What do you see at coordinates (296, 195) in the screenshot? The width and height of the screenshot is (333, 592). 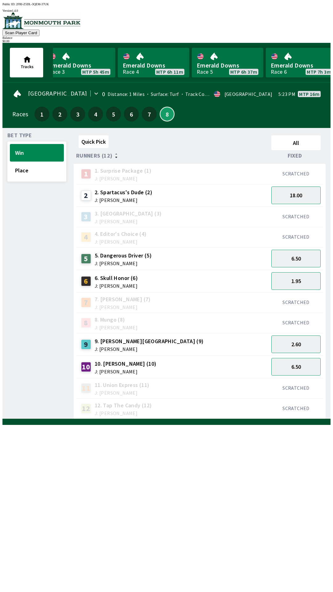 I see `button: 18.00` at bounding box center [296, 195].